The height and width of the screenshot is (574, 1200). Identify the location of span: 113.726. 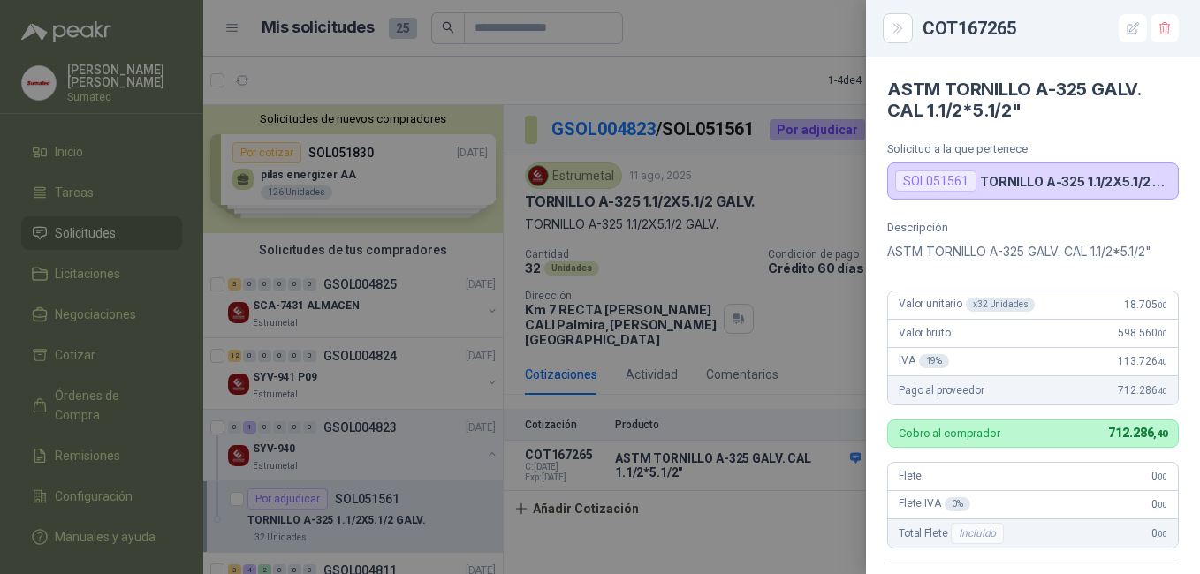
(1142, 361).